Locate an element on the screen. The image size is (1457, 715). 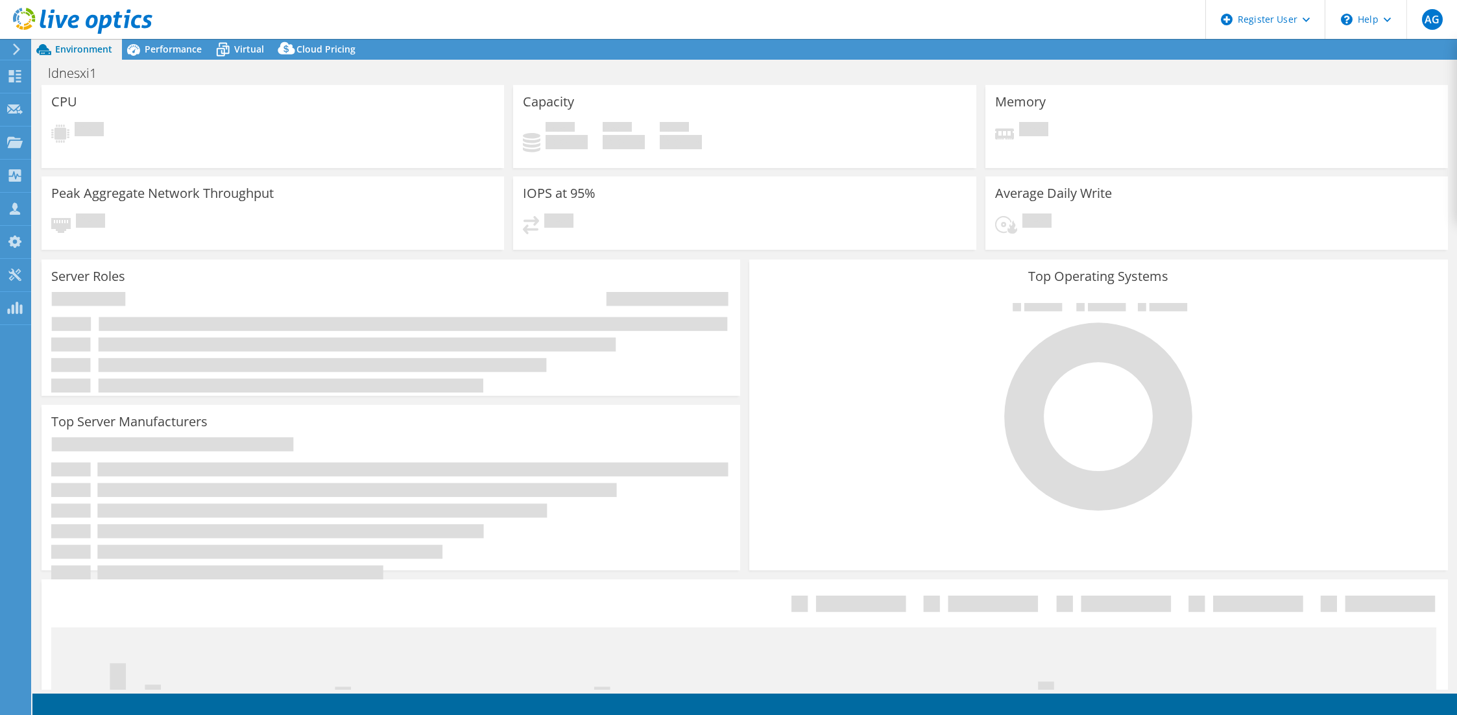
h3: Server Roles is located at coordinates (88, 276).